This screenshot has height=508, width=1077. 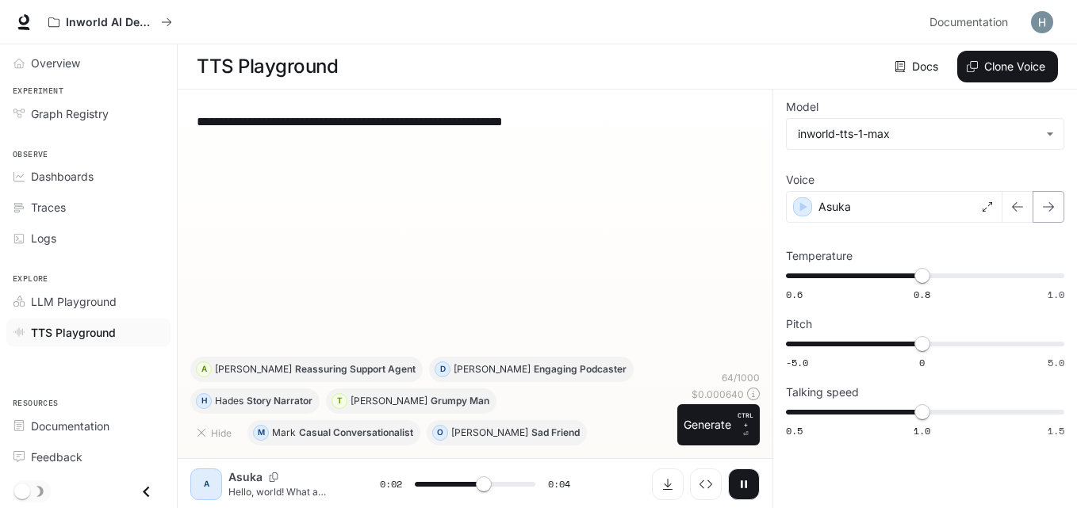 What do you see at coordinates (88, 113) in the screenshot?
I see `a: Graph Registry` at bounding box center [88, 113].